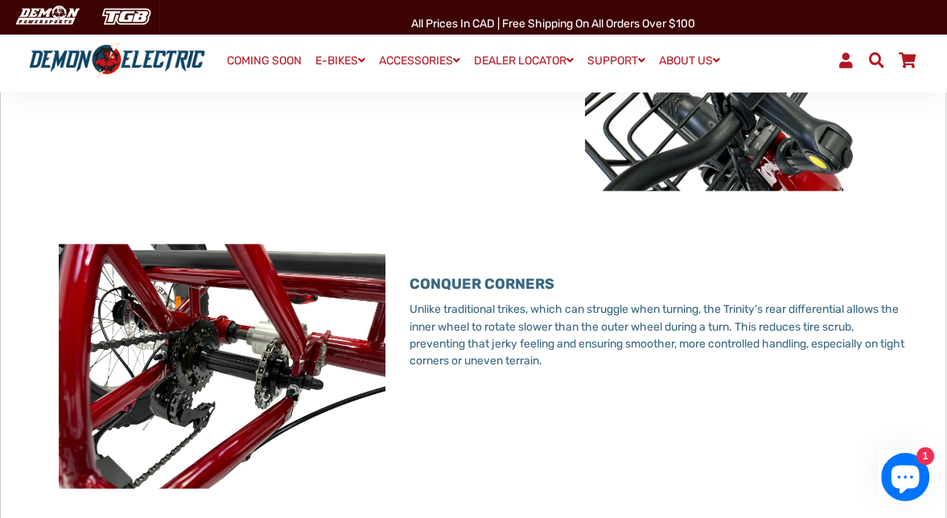 The image size is (947, 518). I want to click on a: E-BIKES, so click(340, 60).